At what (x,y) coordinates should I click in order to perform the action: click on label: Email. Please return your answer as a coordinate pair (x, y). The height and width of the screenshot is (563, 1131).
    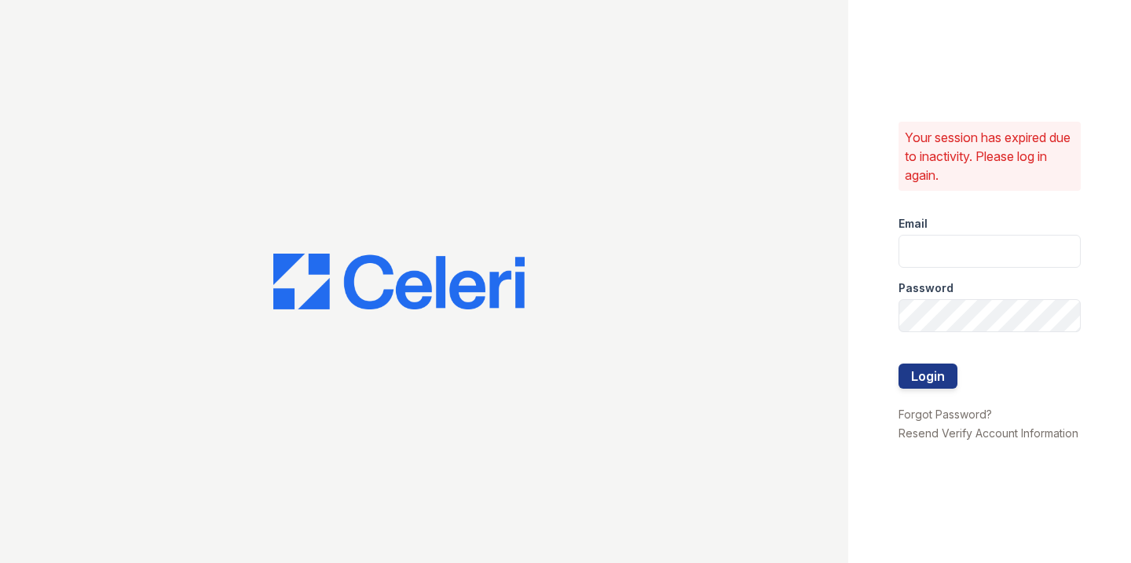
    Looking at the image, I should click on (913, 224).